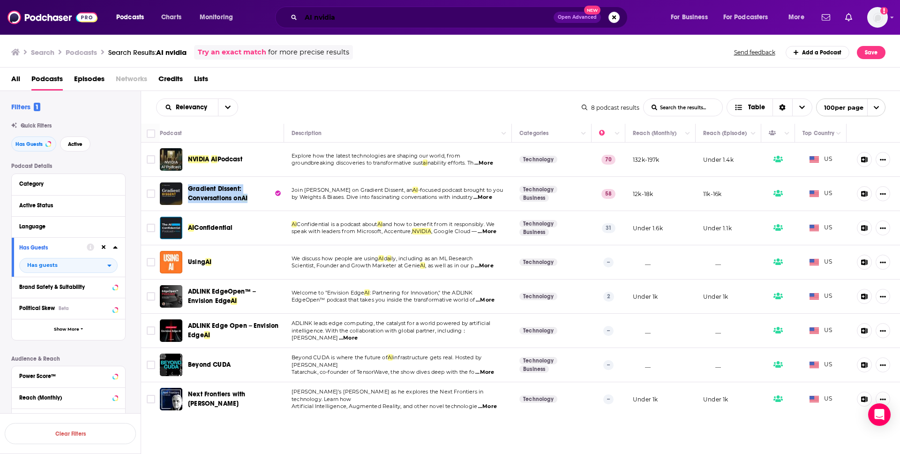 Image resolution: width=900 pixels, height=454 pixels. Describe the element at coordinates (171, 81) in the screenshot. I see `span: Credits` at that location.